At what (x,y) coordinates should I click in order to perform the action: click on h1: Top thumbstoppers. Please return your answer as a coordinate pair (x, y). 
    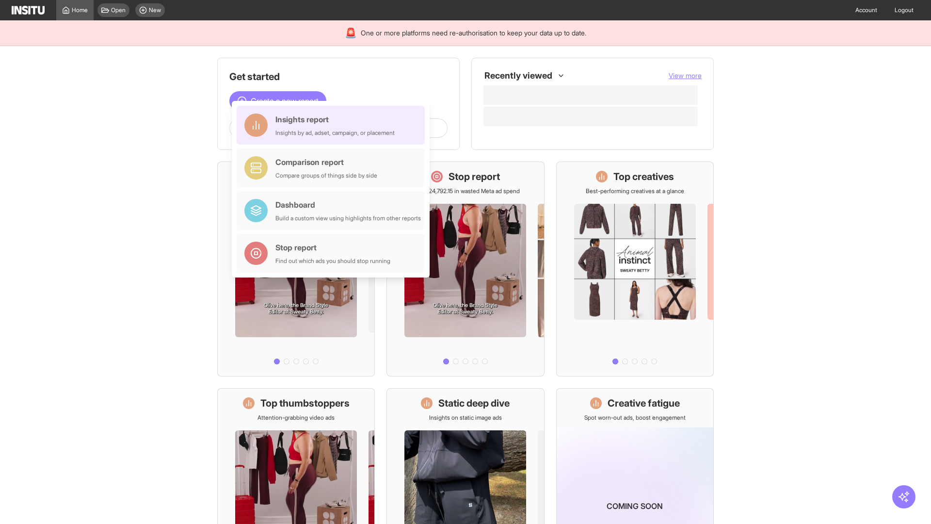
    Looking at the image, I should click on (305, 403).